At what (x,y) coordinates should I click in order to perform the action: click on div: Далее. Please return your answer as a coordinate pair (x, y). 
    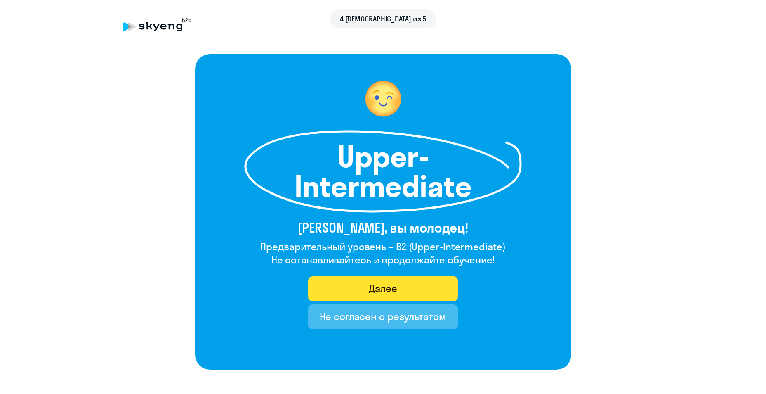
    Looking at the image, I should click on (383, 288).